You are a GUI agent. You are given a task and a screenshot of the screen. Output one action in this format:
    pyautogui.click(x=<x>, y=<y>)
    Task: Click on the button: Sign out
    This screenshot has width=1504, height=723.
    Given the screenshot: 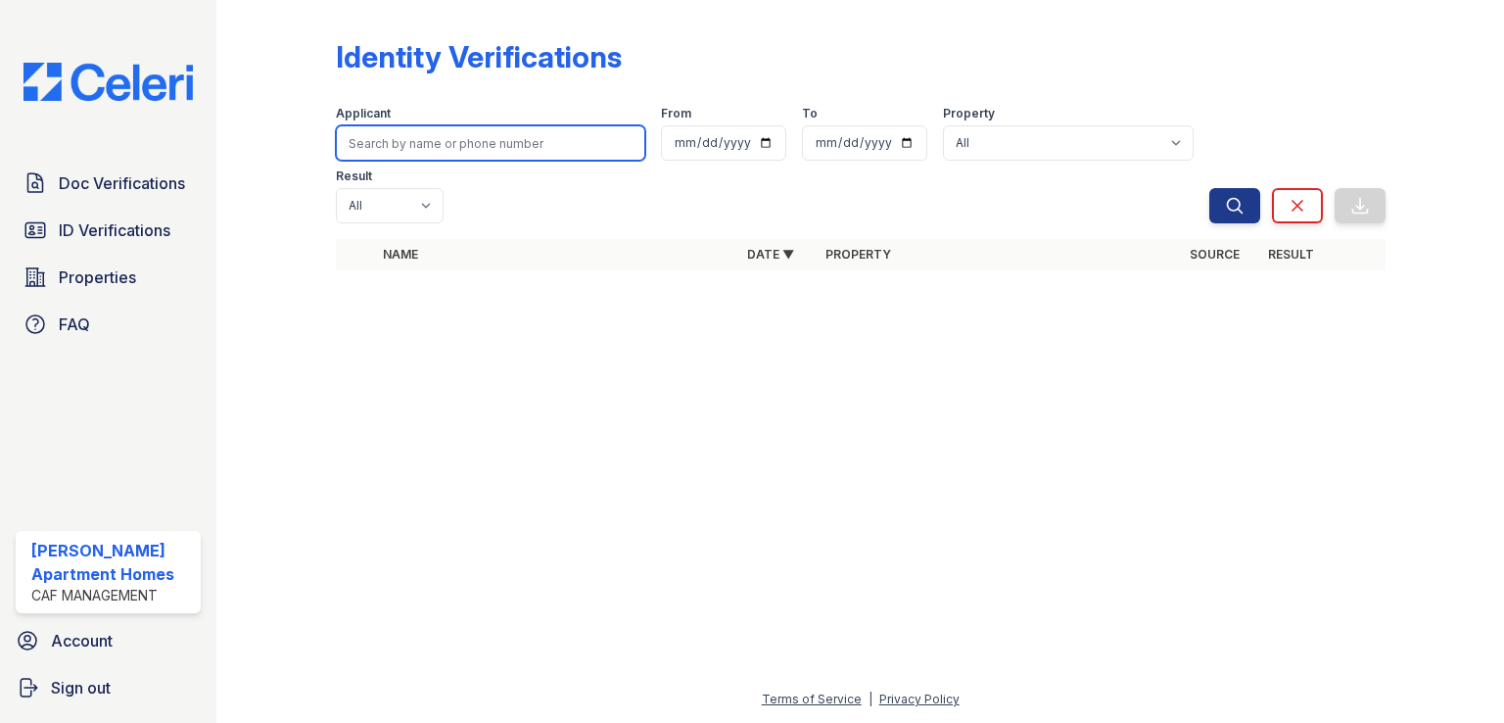 What is the action you would take?
    pyautogui.click(x=108, y=688)
    